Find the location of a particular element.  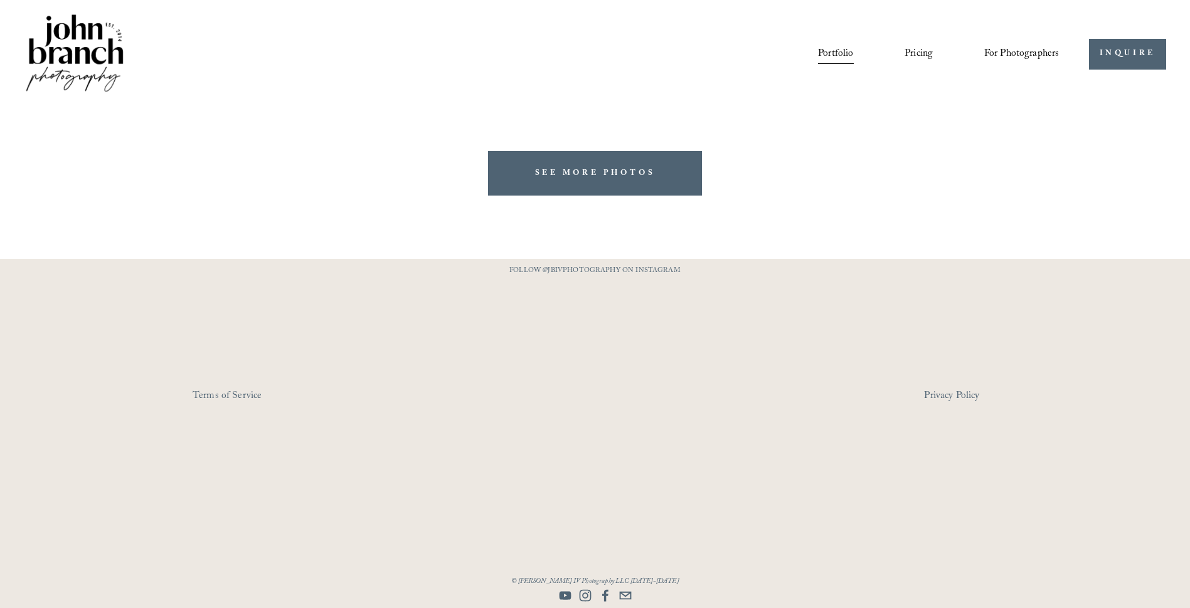

a: folder dropdown is located at coordinates (1022, 54).